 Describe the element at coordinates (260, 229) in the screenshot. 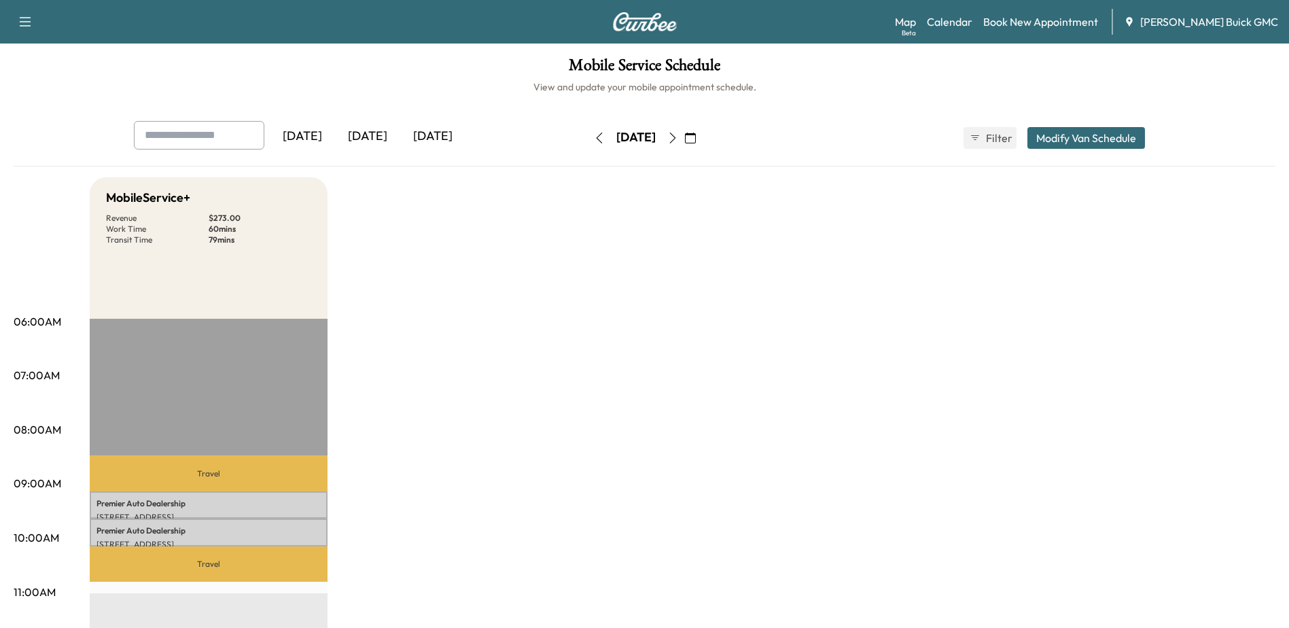

I see `p: 60 mins` at that location.